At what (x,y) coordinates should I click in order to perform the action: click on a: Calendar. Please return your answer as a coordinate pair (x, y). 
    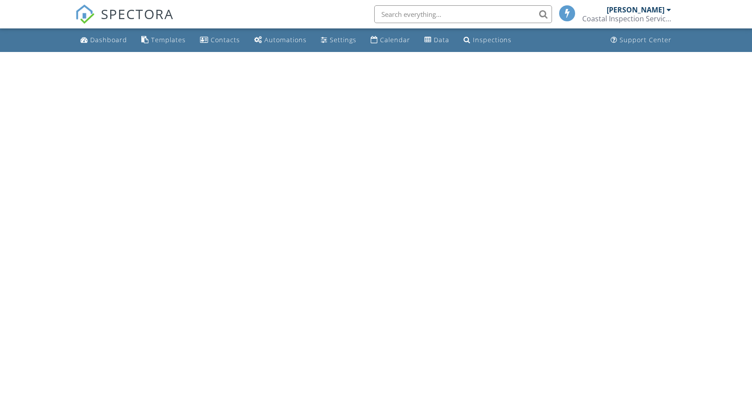
    Looking at the image, I should click on (390, 40).